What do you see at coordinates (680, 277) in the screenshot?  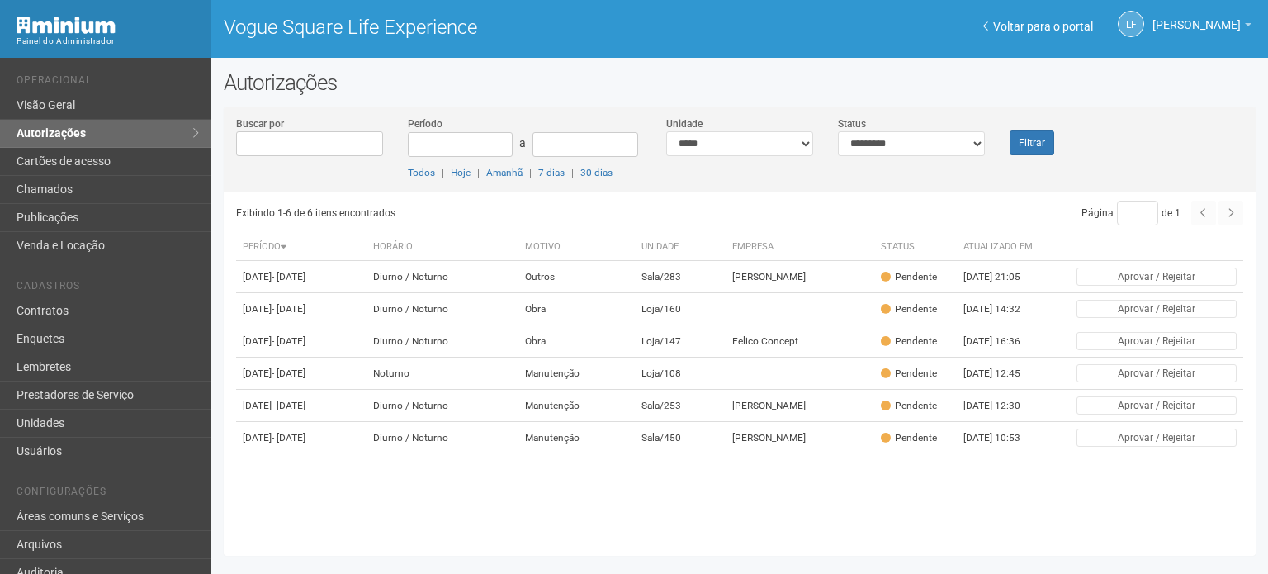 I see `td: Sala/283` at bounding box center [680, 277].